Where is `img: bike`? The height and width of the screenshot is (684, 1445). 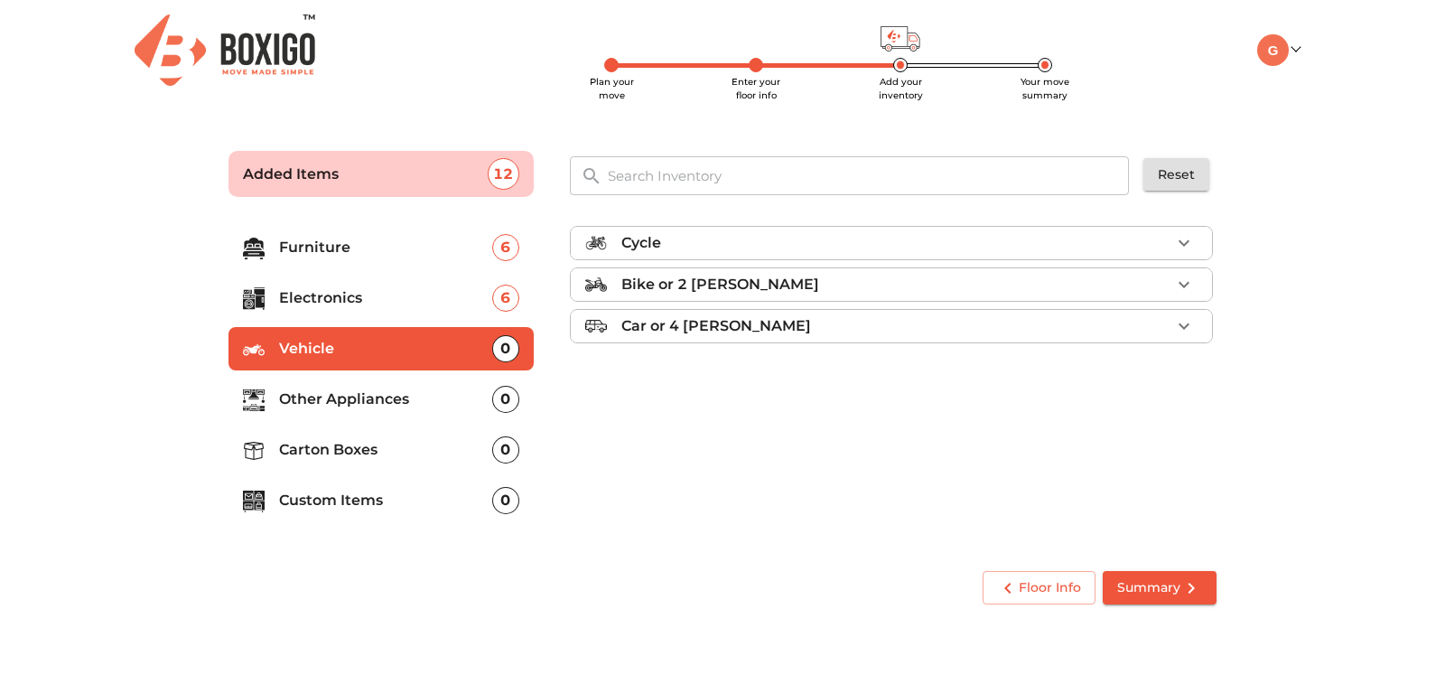 img: bike is located at coordinates (596, 284).